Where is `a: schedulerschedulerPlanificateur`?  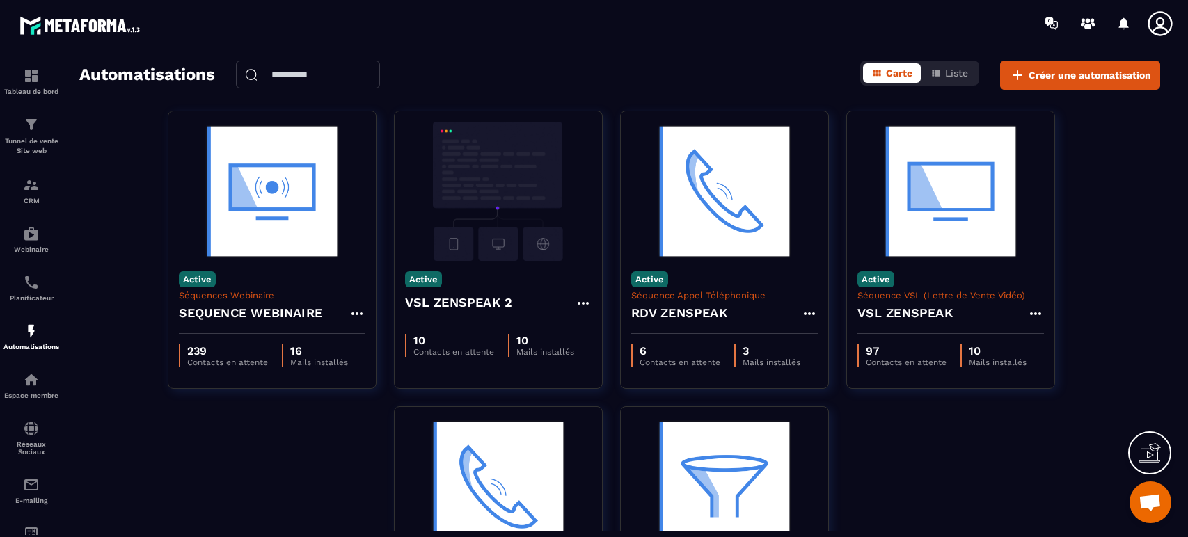
a: schedulerschedulerPlanificateur is located at coordinates (31, 288).